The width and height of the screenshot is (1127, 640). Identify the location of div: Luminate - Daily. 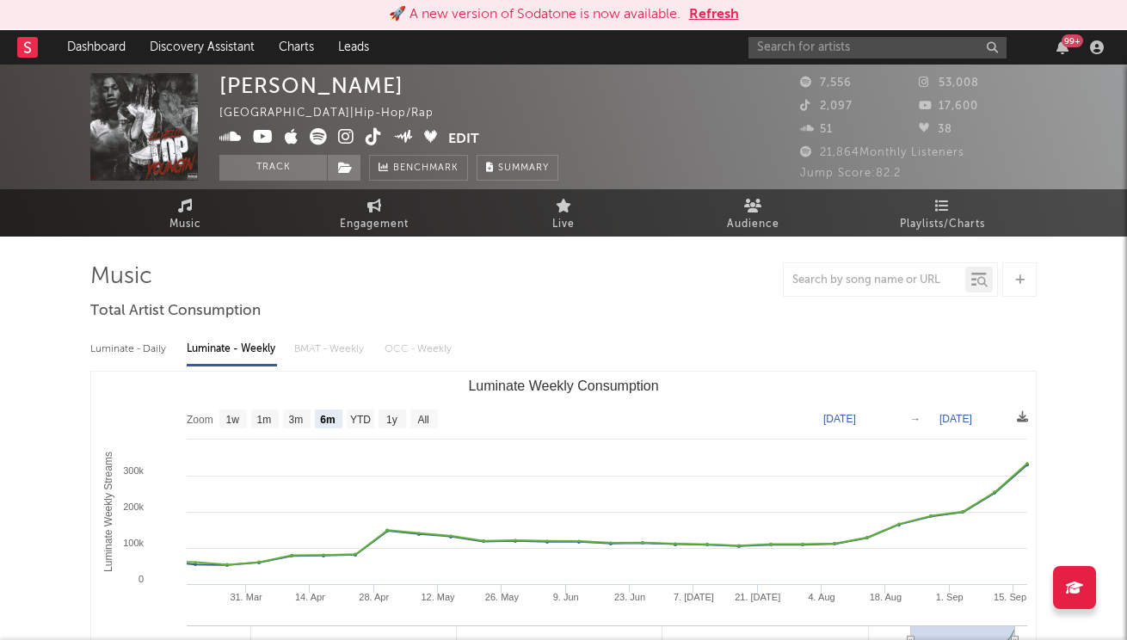
(130, 349).